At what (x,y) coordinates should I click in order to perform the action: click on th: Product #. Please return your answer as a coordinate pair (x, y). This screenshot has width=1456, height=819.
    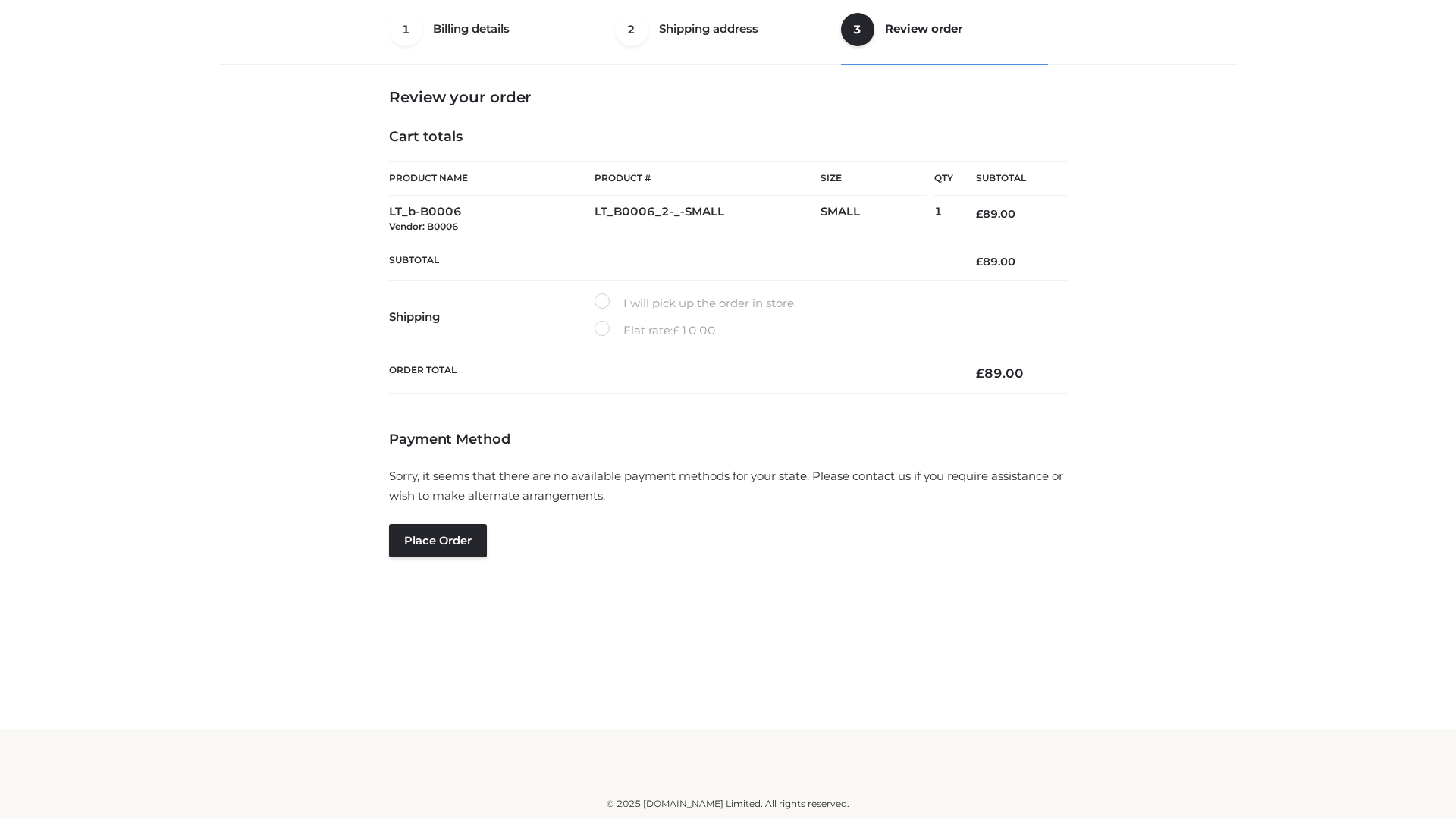
    Looking at the image, I should click on (707, 178).